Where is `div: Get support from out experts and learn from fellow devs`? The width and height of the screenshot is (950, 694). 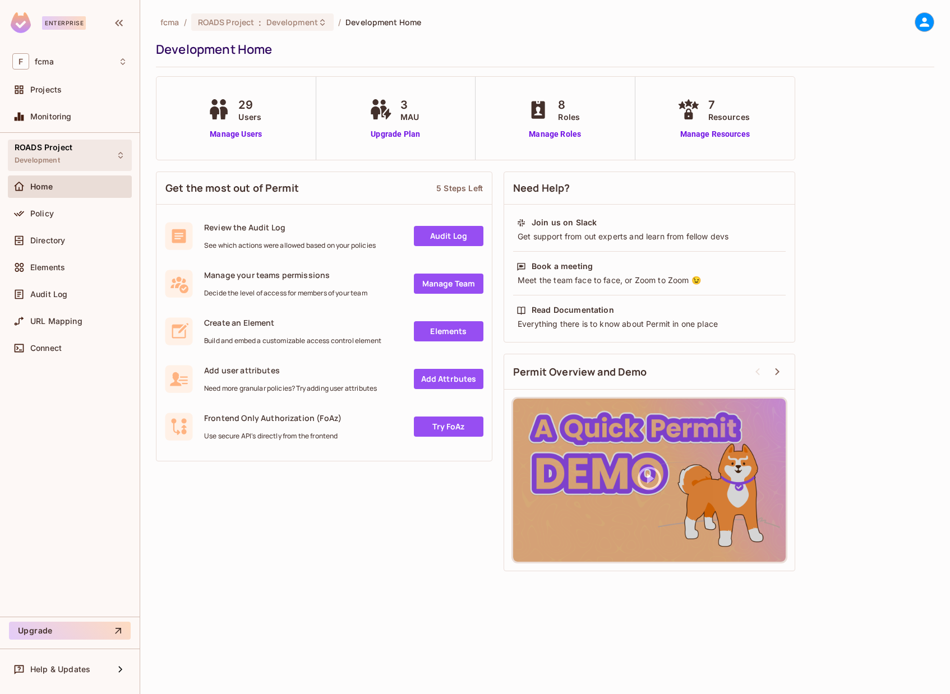 div: Get support from out experts and learn from fellow devs is located at coordinates (649, 237).